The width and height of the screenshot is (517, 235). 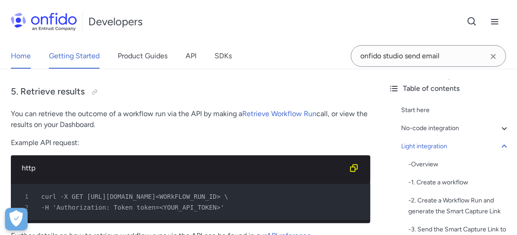 What do you see at coordinates (472, 22) in the screenshot?
I see `svg: Open search button` at bounding box center [472, 22].